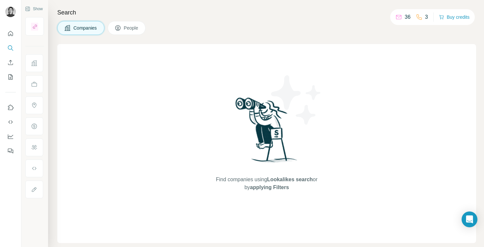 Image resolution: width=484 pixels, height=247 pixels. I want to click on p: 3, so click(426, 17).